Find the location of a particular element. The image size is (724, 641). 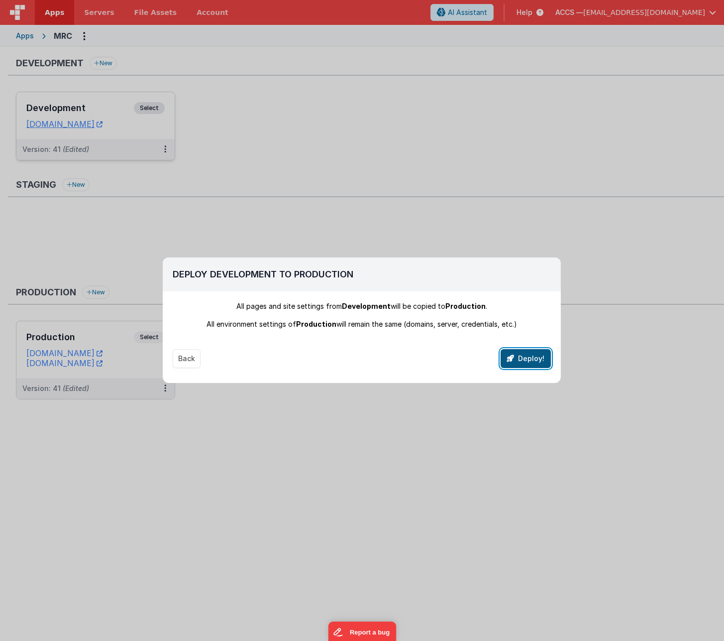

button: Back is located at coordinates (187, 358).